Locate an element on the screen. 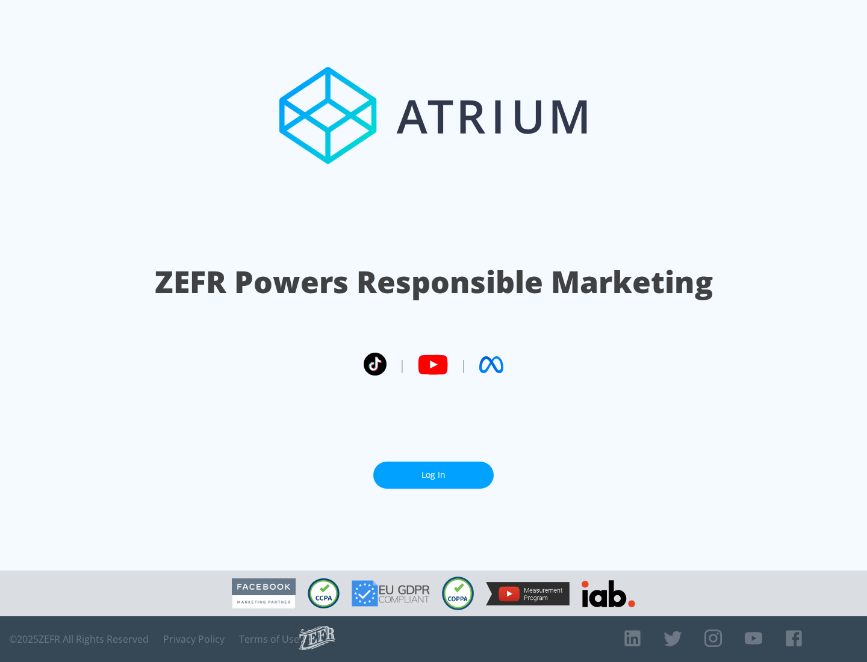 This screenshot has width=867, height=662. h1: ZEFR Powers Responsible Marketing is located at coordinates (434, 282).